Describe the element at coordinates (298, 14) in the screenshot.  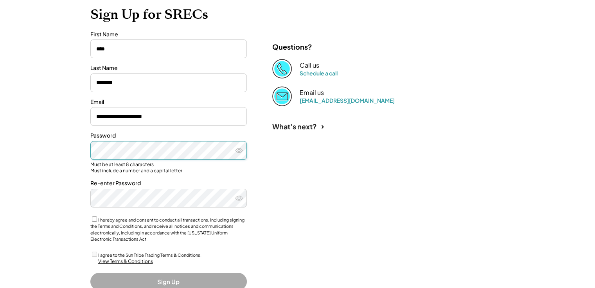
I see `h1: Sign Up for SRECs` at that location.